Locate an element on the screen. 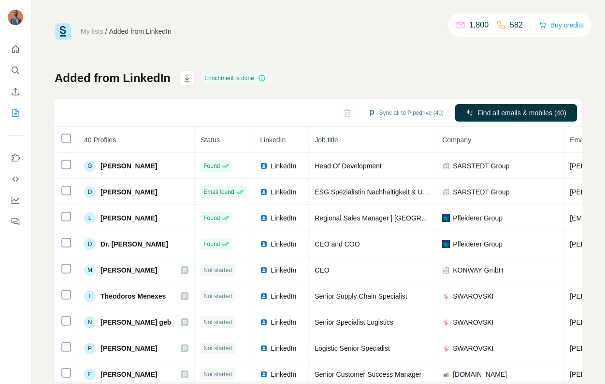  div: F is located at coordinates (90, 375).